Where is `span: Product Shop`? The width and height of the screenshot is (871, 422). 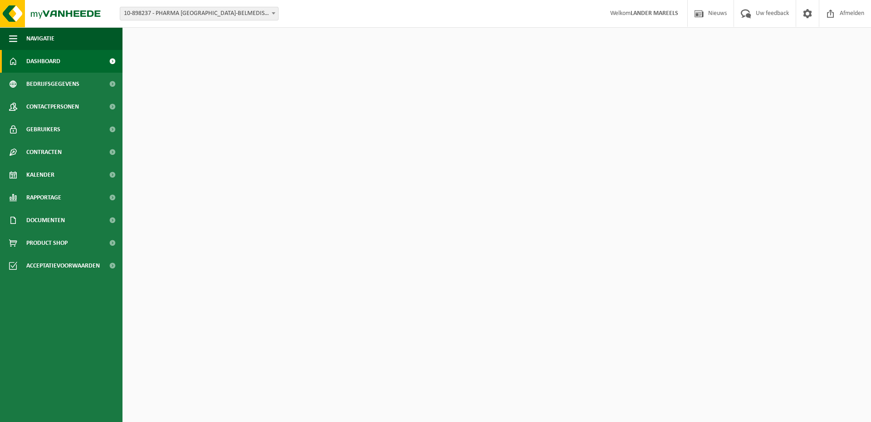 span: Product Shop is located at coordinates (47, 243).